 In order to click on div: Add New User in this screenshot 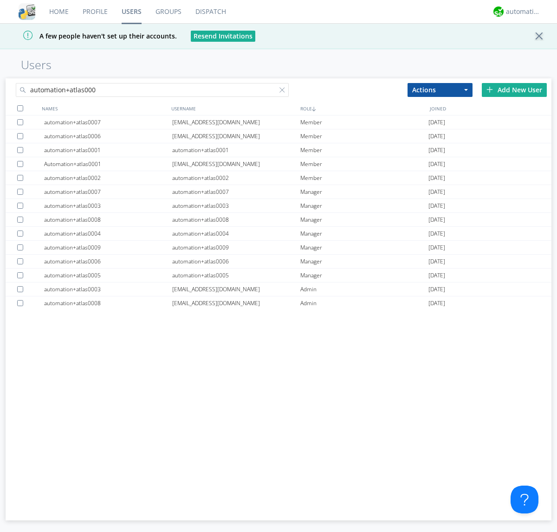, I will do `click(514, 90)`.